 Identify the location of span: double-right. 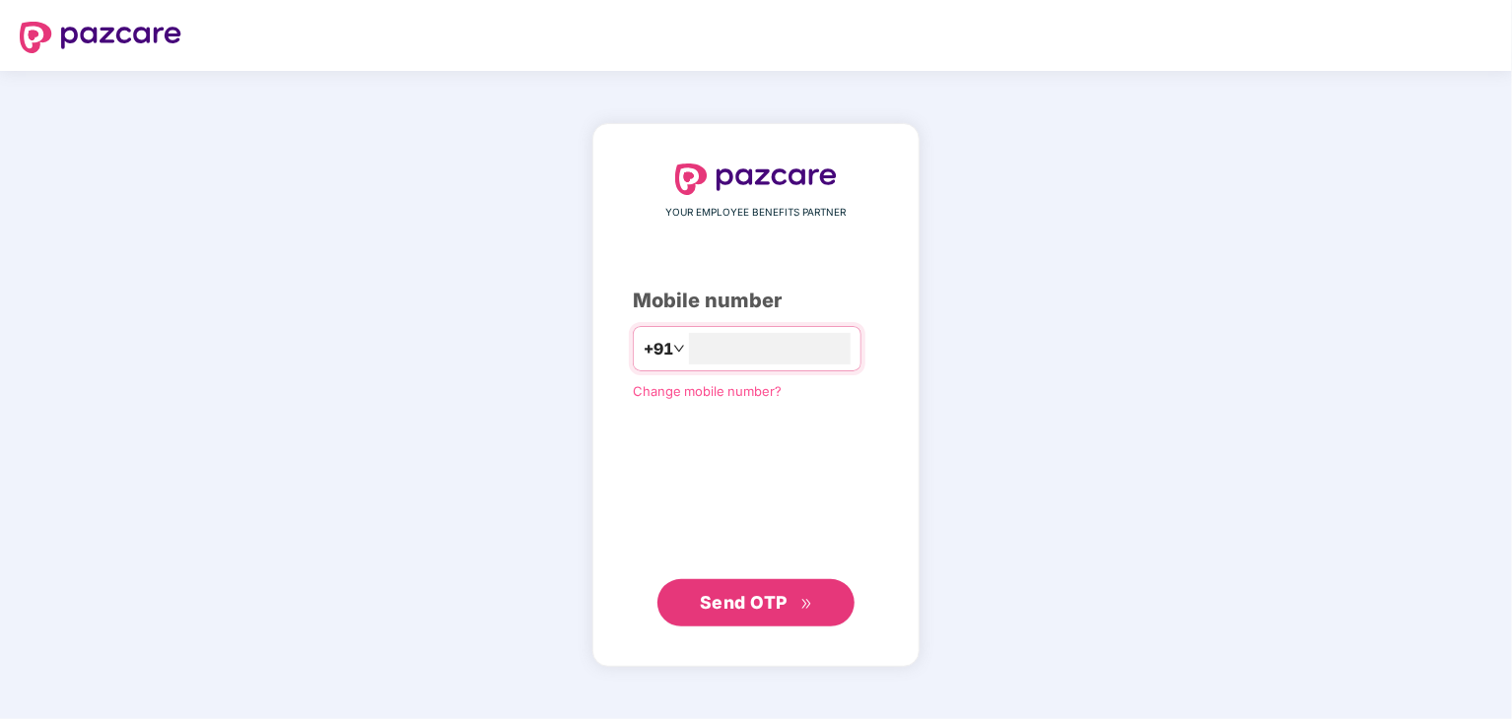
(806, 604).